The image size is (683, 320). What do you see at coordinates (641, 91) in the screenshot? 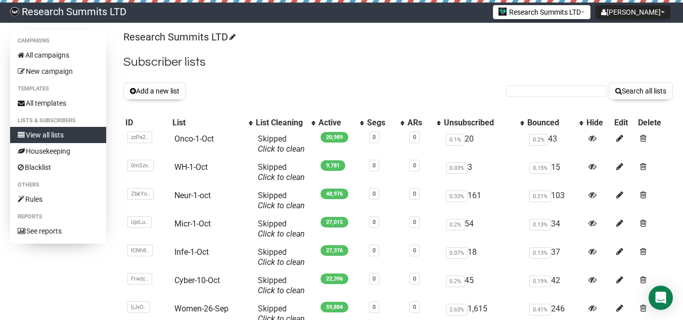
I see `button: Search all lists` at bounding box center [641, 91].